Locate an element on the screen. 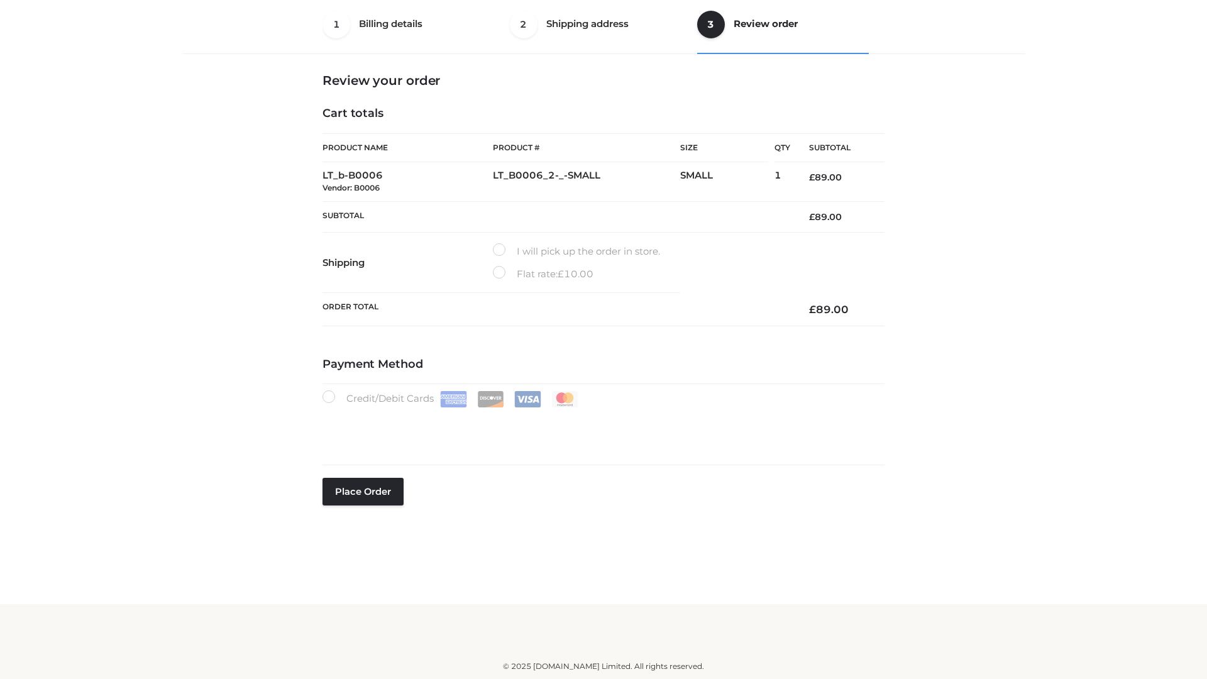  label: Credit/Debit Cards is located at coordinates (451, 399).